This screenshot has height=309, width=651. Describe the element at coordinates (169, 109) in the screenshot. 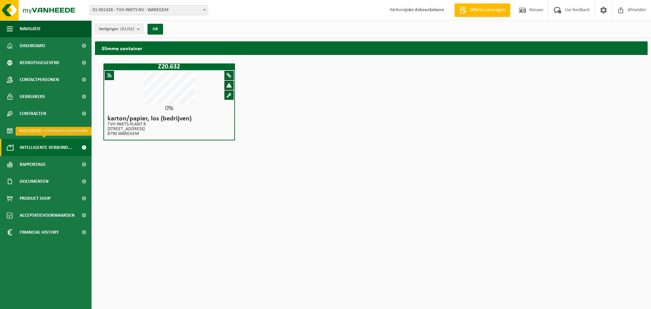

I see `div: 0%` at that location.